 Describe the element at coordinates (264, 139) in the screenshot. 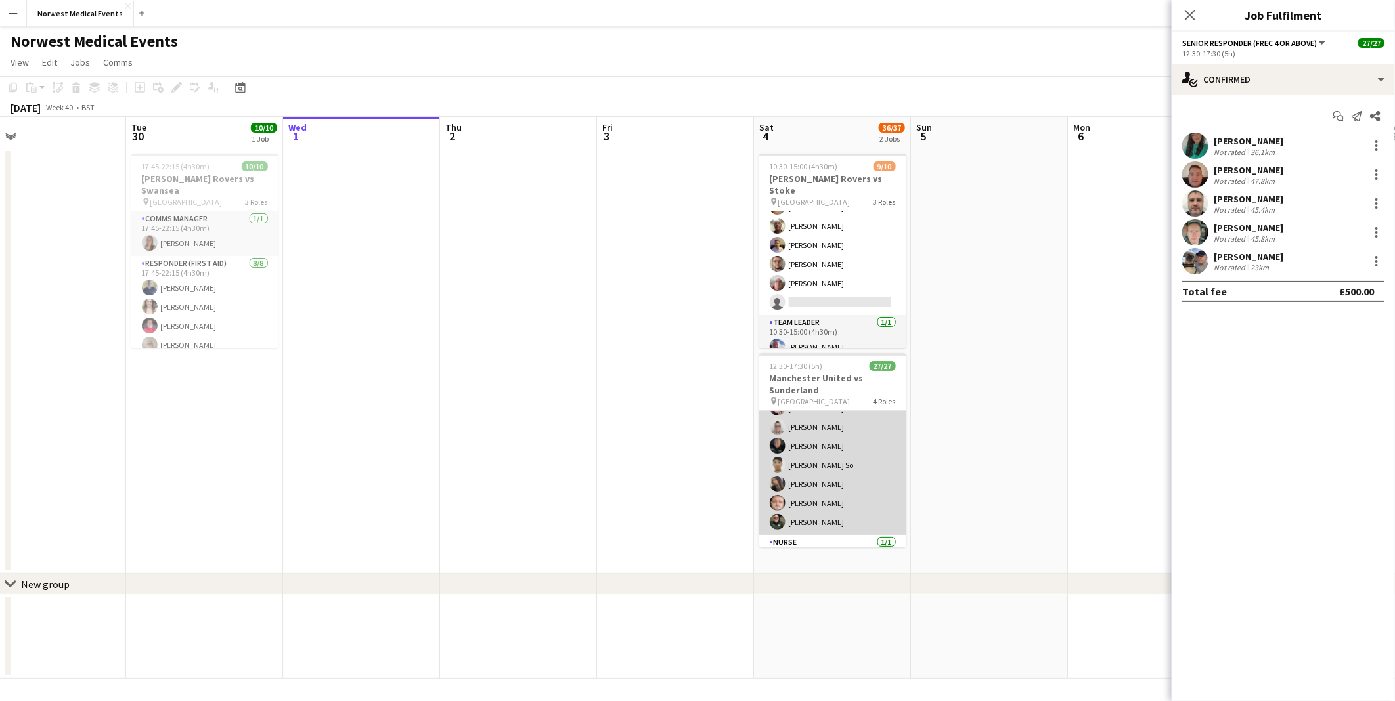

I see `div: 1 Job` at that location.